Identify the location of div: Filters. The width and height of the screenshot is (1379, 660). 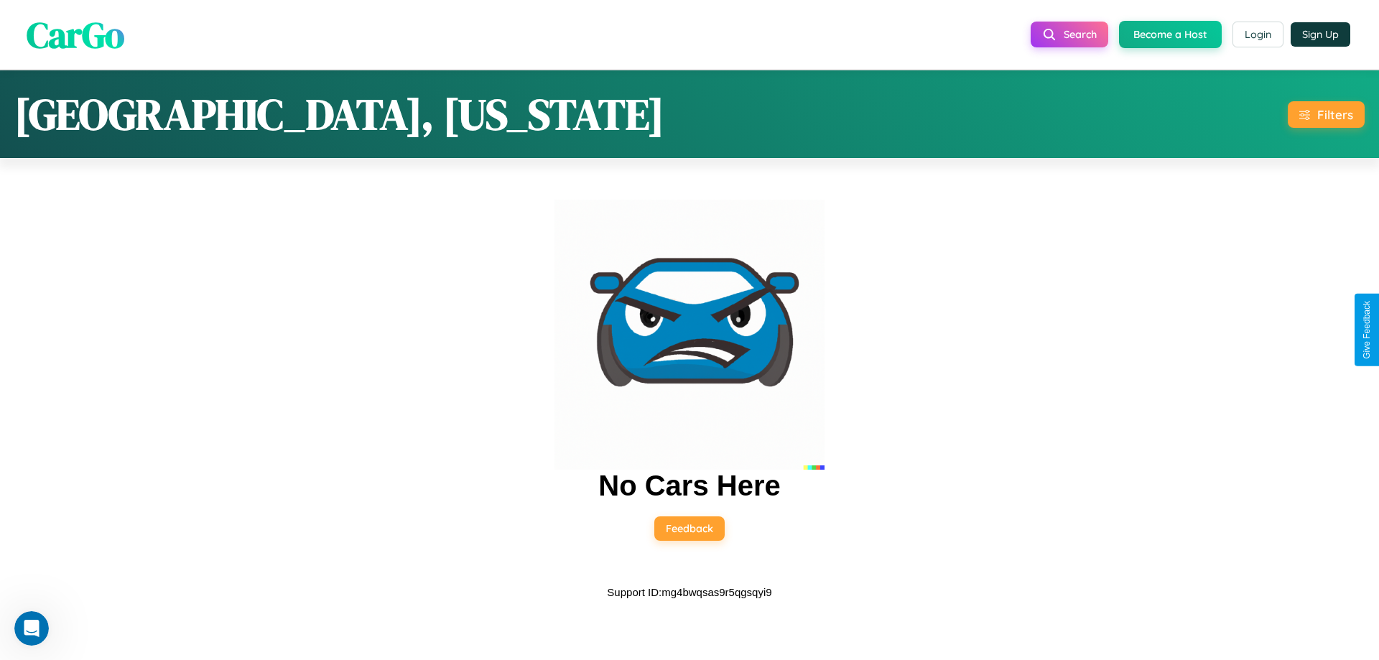
(1335, 114).